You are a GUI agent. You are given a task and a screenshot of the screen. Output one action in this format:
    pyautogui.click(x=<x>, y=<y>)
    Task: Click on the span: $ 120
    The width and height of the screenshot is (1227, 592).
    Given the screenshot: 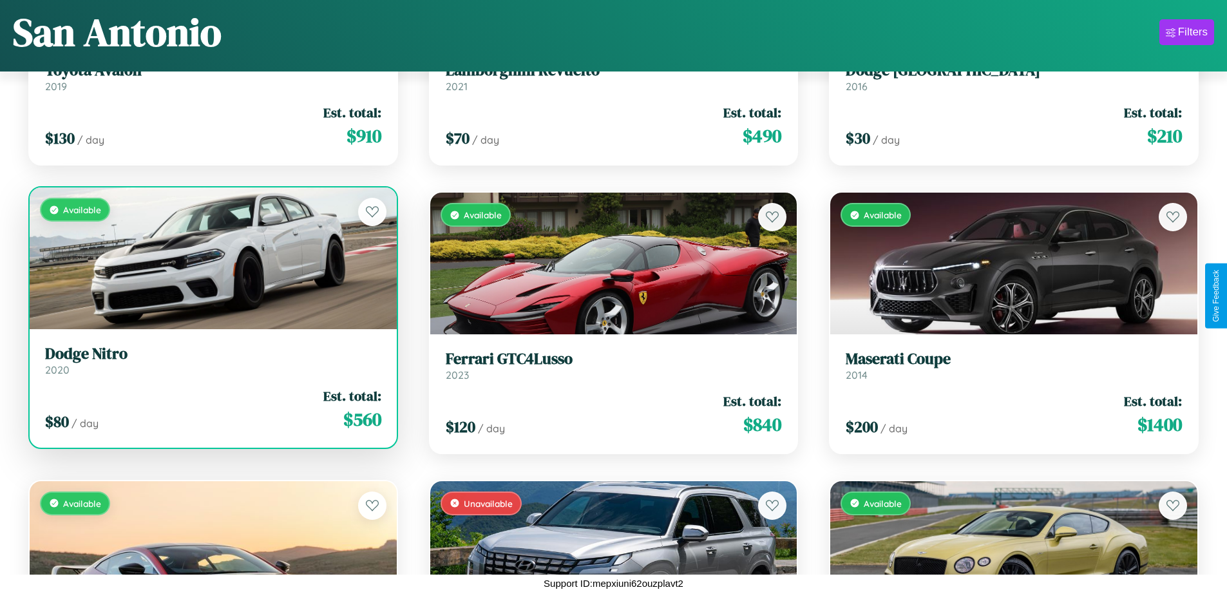 What is the action you would take?
    pyautogui.click(x=460, y=426)
    